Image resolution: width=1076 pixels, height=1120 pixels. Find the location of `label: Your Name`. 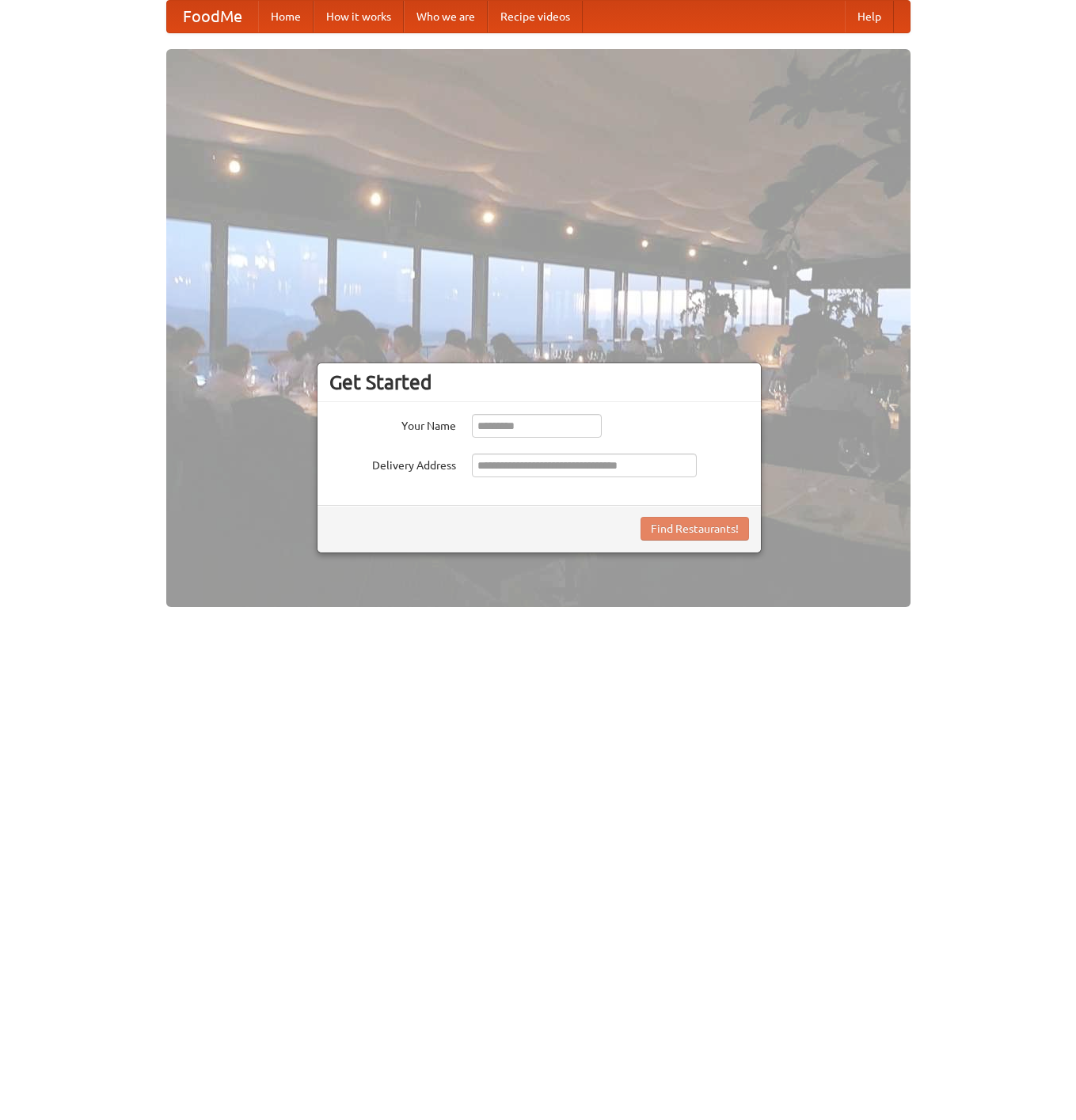

label: Your Name is located at coordinates (393, 423).